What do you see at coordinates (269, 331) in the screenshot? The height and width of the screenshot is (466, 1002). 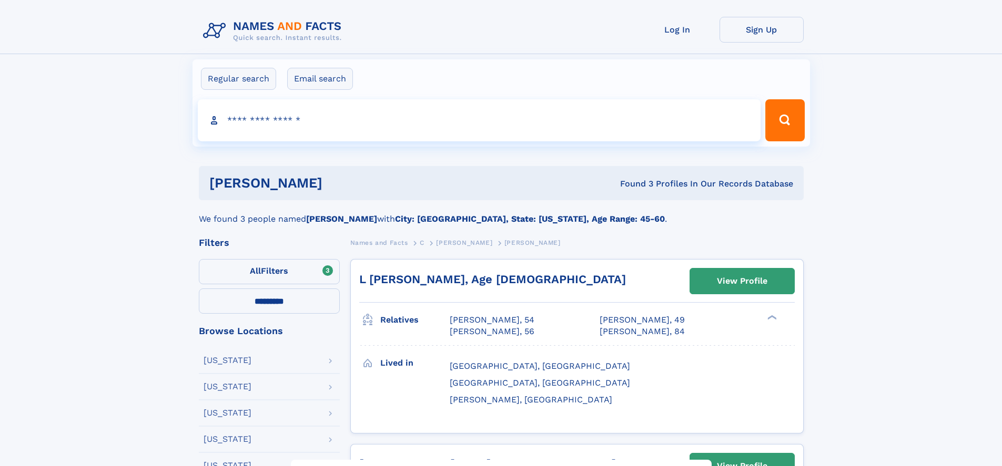 I see `div: Browse Locations` at bounding box center [269, 331].